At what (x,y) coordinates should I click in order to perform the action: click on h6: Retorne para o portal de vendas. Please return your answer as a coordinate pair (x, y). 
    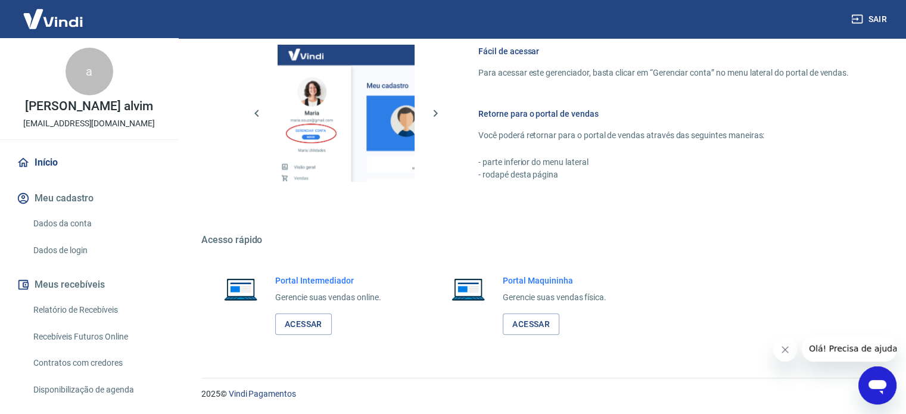
    Looking at the image, I should click on (664, 114).